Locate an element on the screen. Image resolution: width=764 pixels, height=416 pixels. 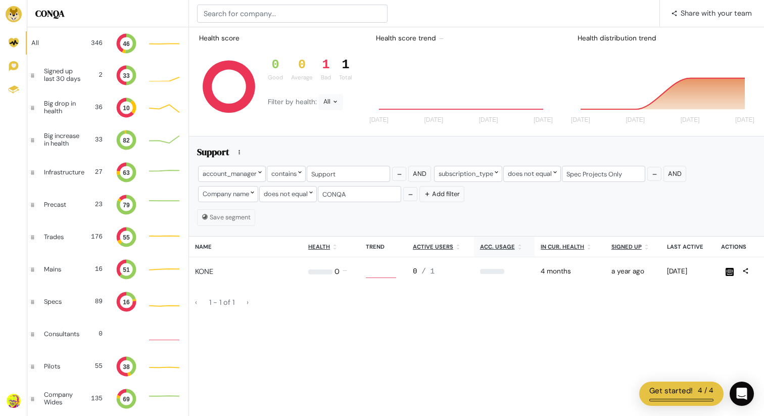
a: Infrastructure 27 63 is located at coordinates (108, 172).